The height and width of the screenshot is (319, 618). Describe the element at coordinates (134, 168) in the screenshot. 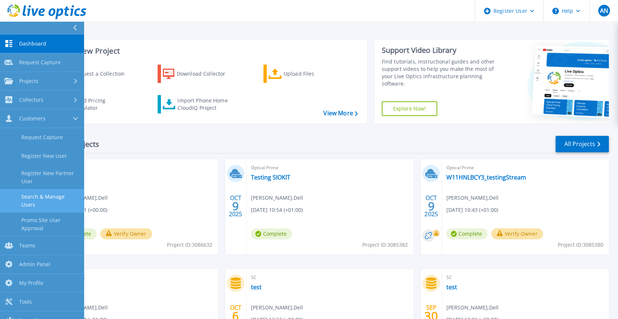

I see `span: Data Domain` at that location.